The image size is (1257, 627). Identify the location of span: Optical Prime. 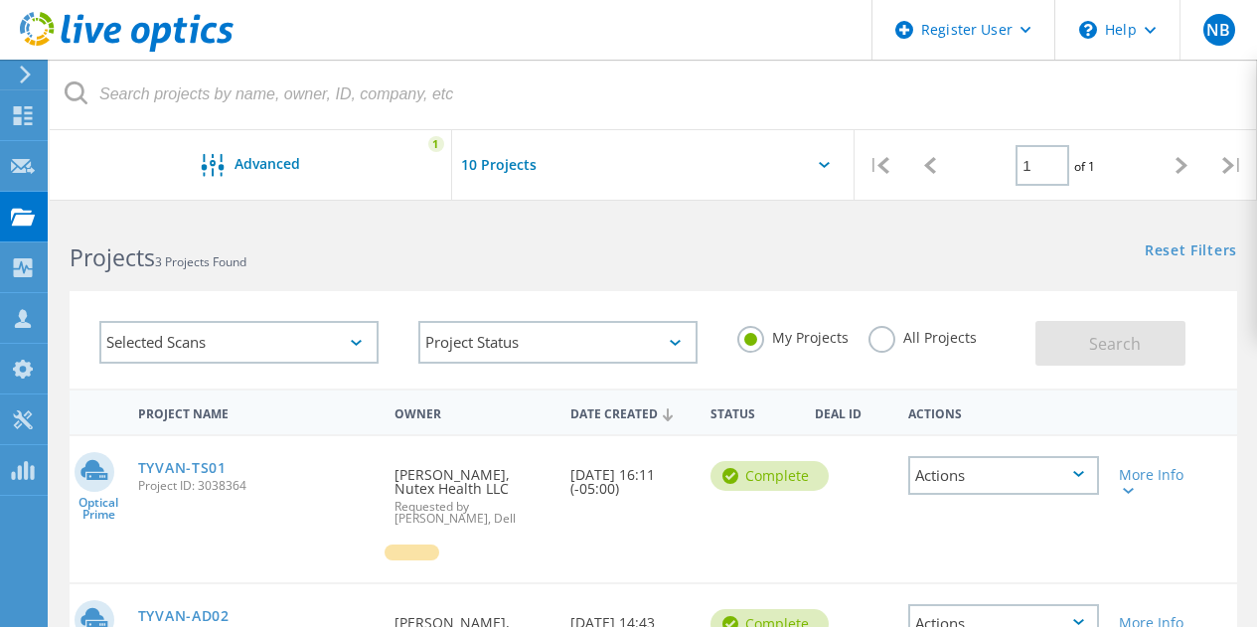
(98, 509).